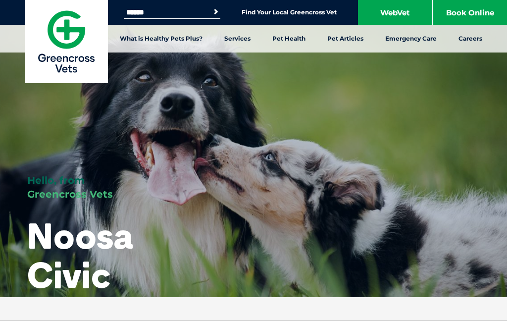  What do you see at coordinates (124, 255) in the screenshot?
I see `h1: Noosa Civic` at bounding box center [124, 255].